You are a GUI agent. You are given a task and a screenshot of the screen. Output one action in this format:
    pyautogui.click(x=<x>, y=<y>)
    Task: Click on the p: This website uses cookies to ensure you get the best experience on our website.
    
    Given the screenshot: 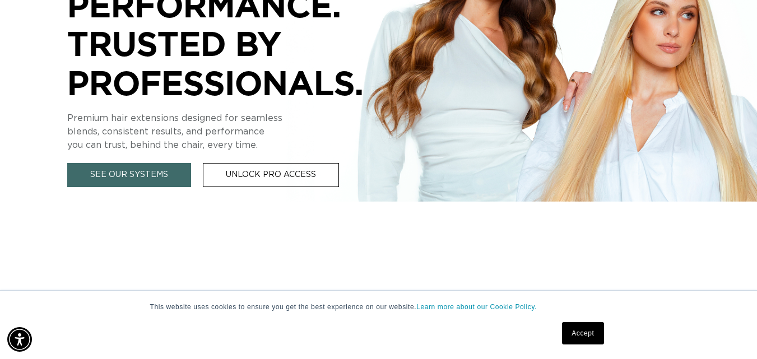 What is the action you would take?
    pyautogui.click(x=379, y=307)
    